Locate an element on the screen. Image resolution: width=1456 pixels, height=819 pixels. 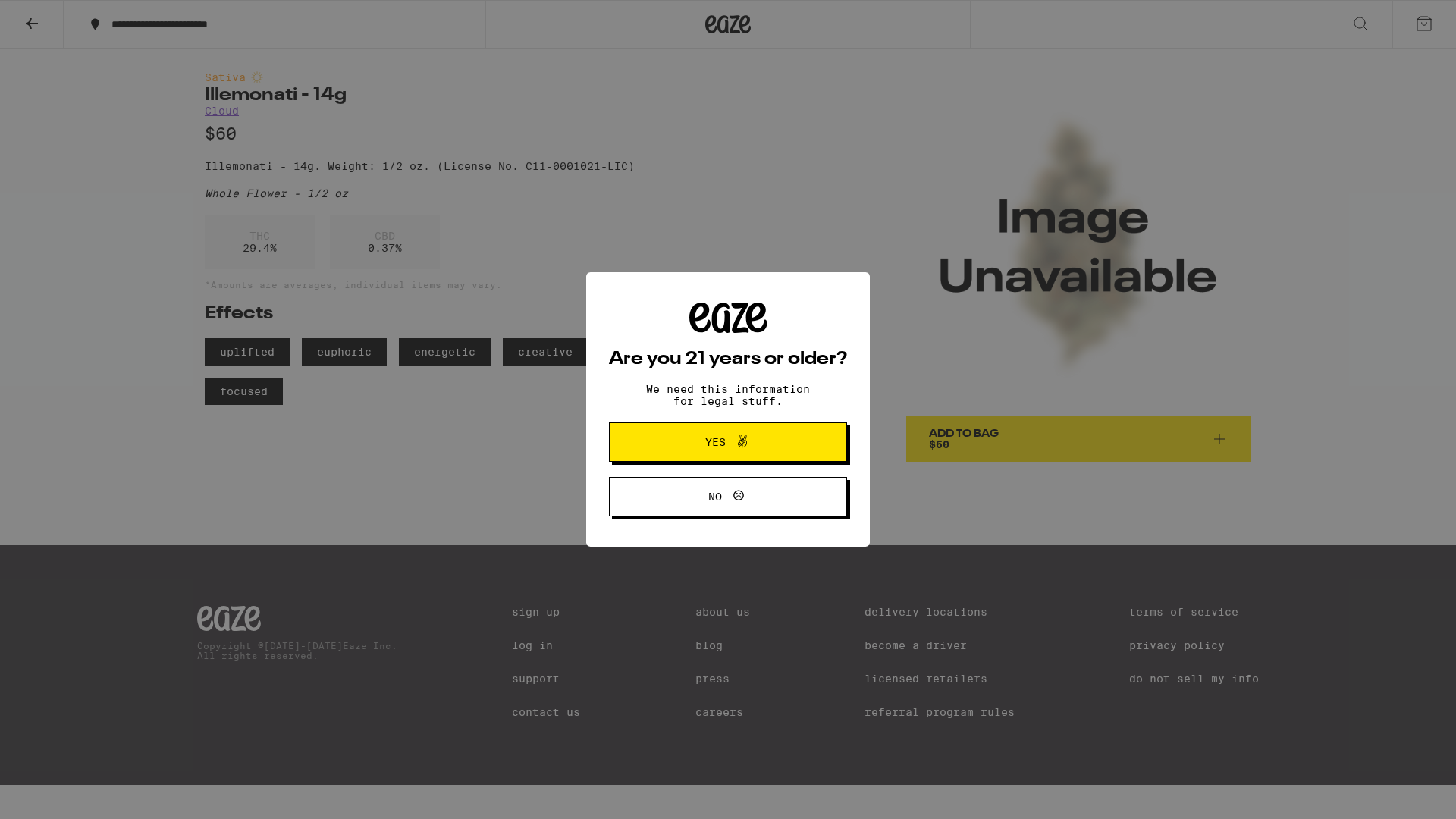
button: No is located at coordinates (728, 497).